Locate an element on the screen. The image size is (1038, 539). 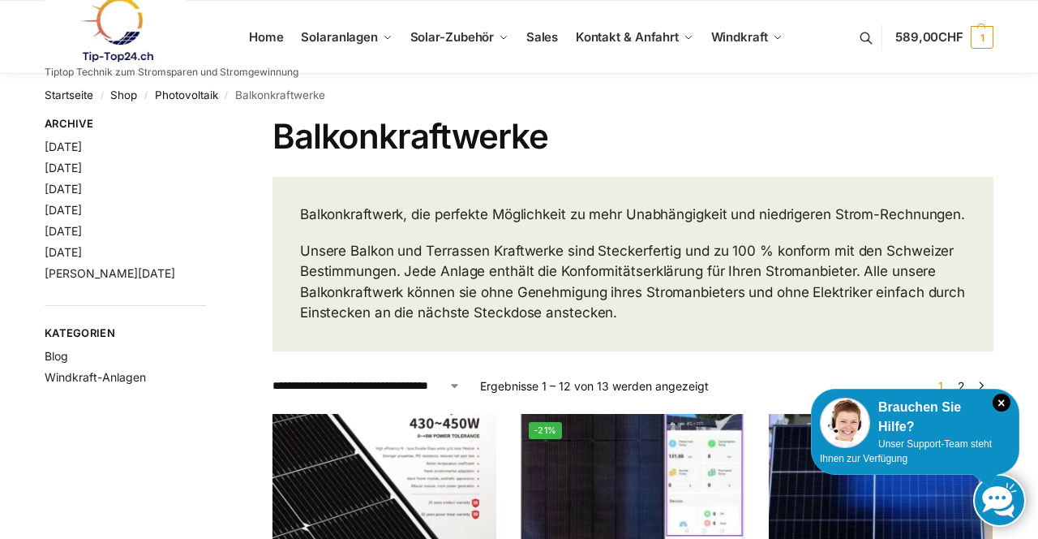
a: Photovoltaik is located at coordinates (187, 95).